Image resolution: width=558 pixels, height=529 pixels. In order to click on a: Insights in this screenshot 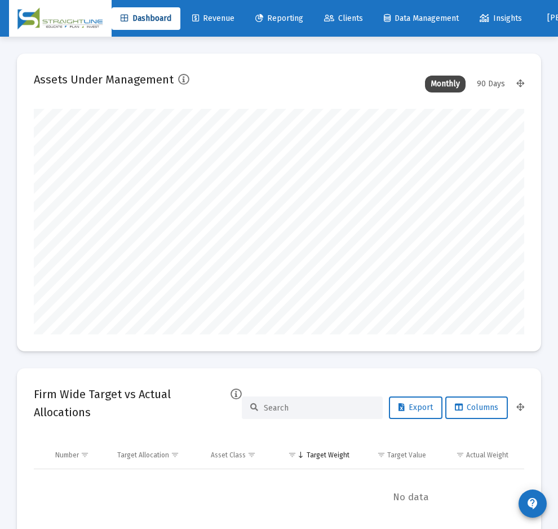, I will do `click(501, 19)`.